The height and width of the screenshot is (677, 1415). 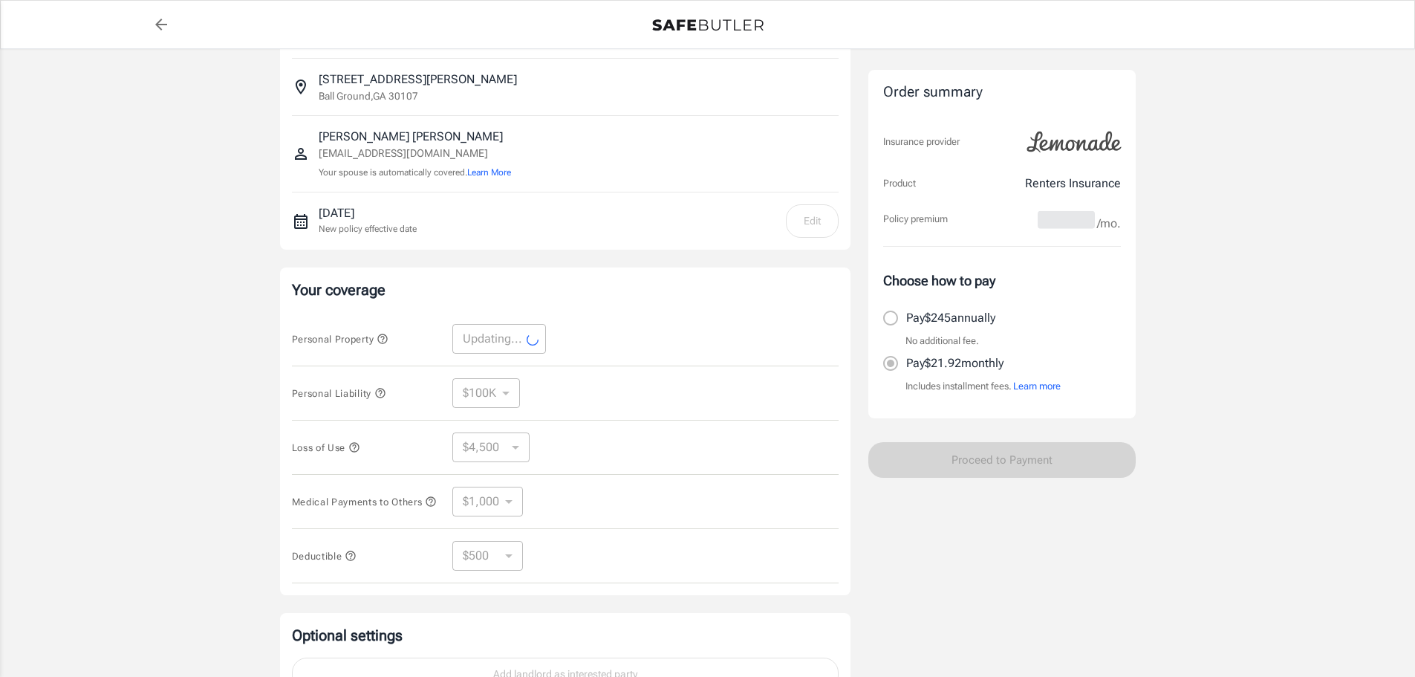 What do you see at coordinates (921, 142) in the screenshot?
I see `p: Insurance provider` at bounding box center [921, 142].